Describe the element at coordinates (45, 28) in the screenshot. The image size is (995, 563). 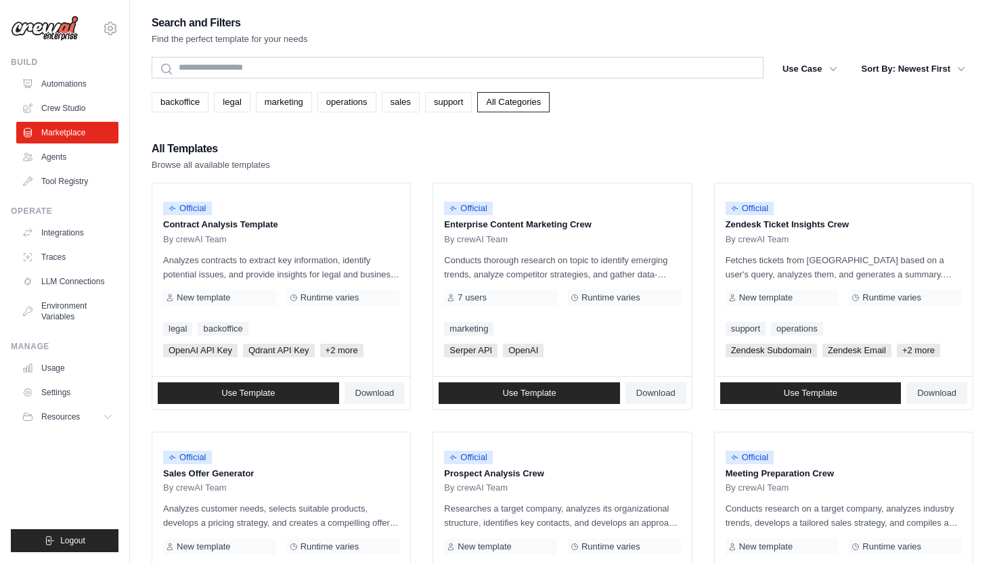
I see `img: Logo` at that location.